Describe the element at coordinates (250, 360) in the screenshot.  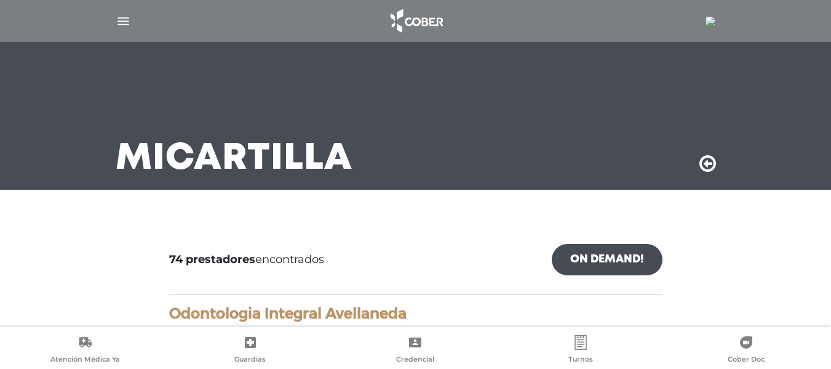
I see `span: Guardias` at that location.